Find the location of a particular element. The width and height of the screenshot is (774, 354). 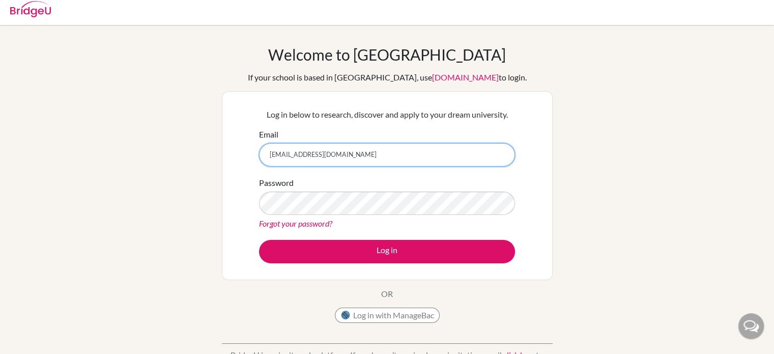

label: Password is located at coordinates (276, 183).